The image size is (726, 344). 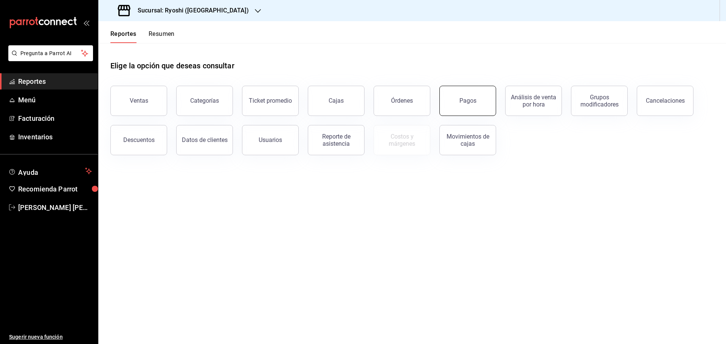 What do you see at coordinates (204, 140) in the screenshot?
I see `div: Datos de clientes` at bounding box center [204, 140].